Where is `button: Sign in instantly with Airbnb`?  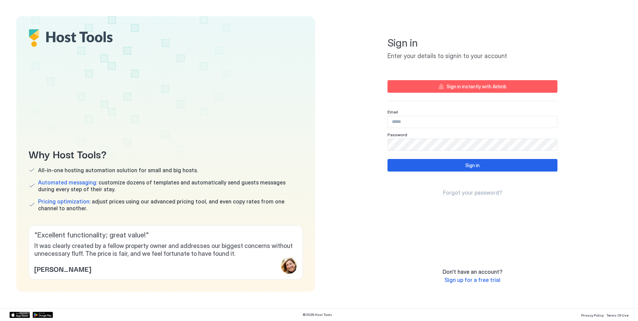 button: Sign in instantly with Airbnb is located at coordinates (472, 86).